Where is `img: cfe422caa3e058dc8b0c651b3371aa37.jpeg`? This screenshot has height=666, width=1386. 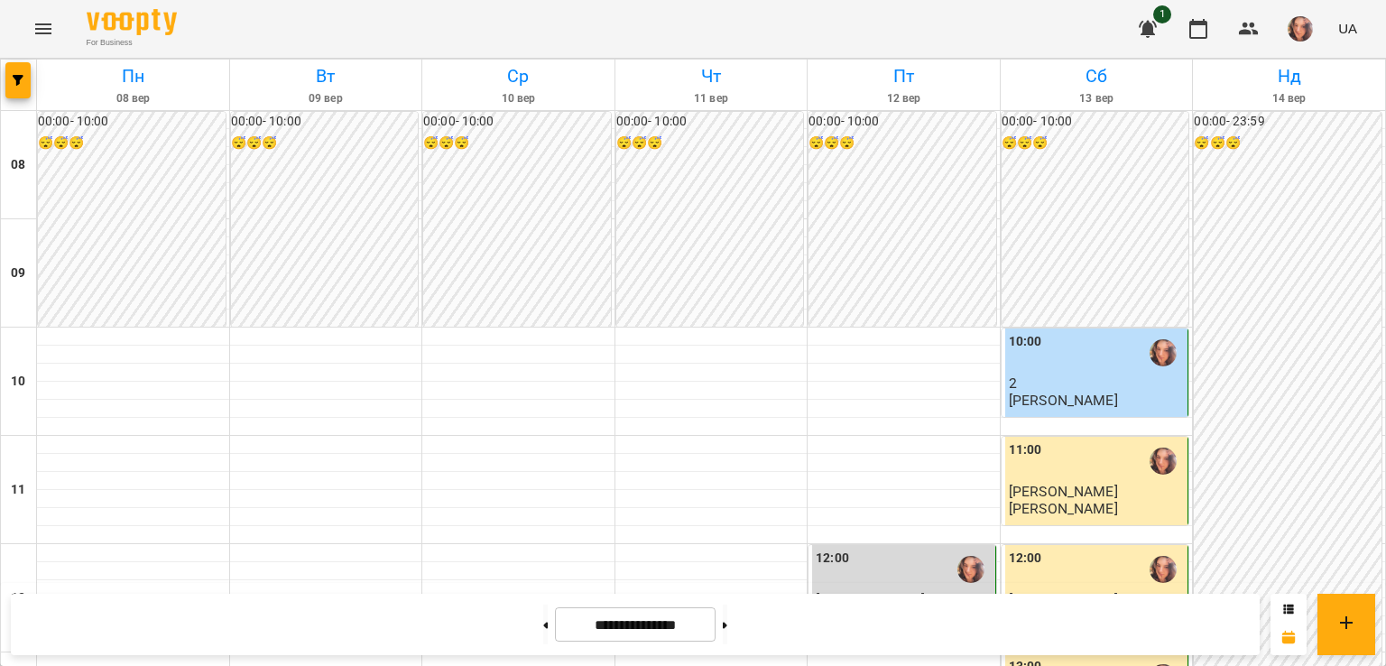 img: cfe422caa3e058dc8b0c651b3371aa37.jpeg is located at coordinates (1300, 29).